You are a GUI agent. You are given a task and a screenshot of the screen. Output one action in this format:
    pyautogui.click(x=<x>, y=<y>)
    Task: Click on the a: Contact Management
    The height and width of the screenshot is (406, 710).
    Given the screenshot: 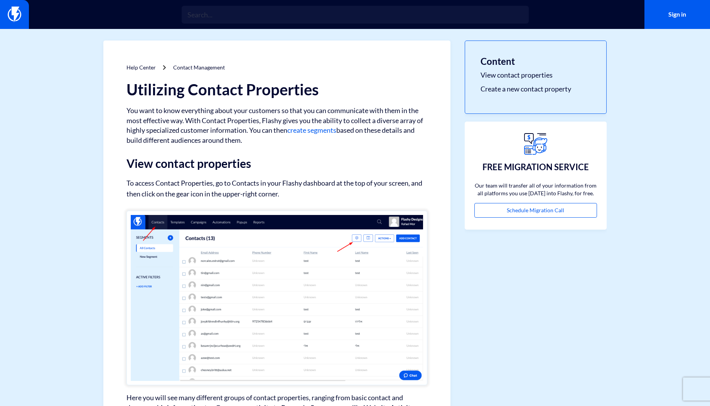 What is the action you would take?
    pyautogui.click(x=199, y=67)
    